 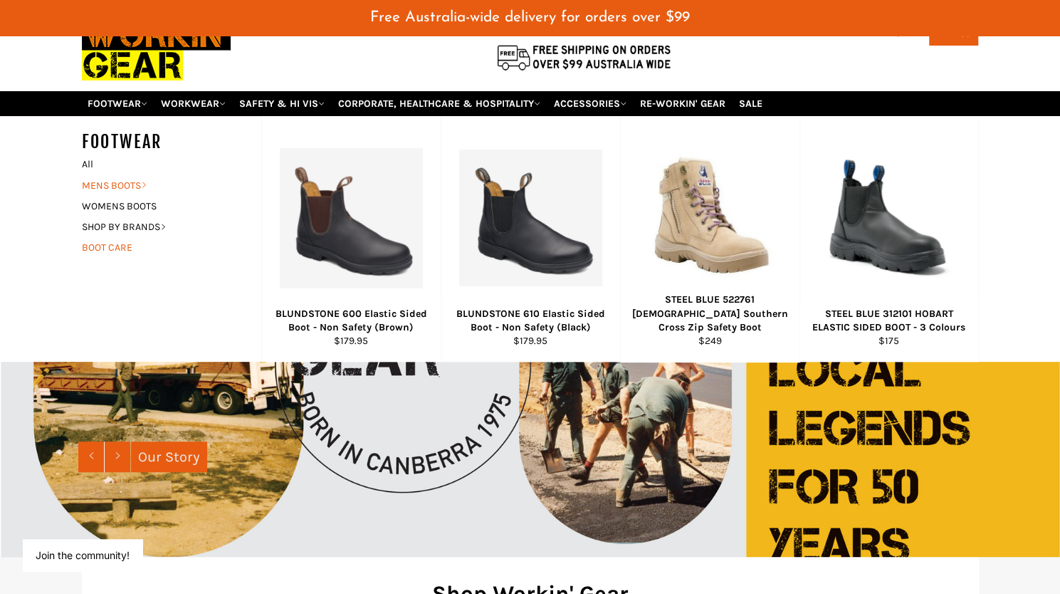 What do you see at coordinates (531, 218) in the screenshot?
I see `img: BLUNDSTONE 610 Elastic Sided Boot - Non Safety - Workin Gear` at bounding box center [531, 218].